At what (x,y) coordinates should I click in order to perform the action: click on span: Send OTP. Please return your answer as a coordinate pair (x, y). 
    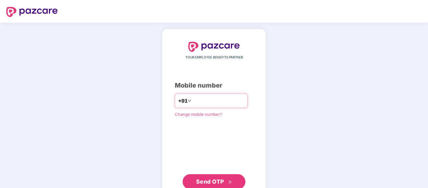
    Looking at the image, I should click on (210, 181).